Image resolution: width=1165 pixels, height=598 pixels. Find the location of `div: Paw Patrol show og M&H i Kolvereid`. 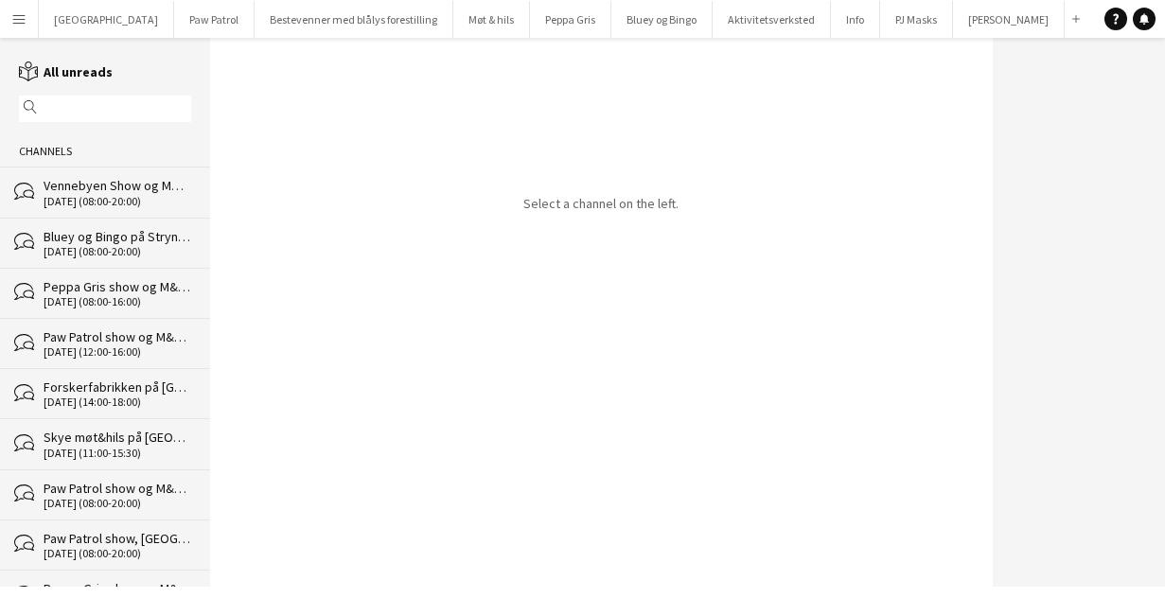

div: Paw Patrol show og M&H i Kolvereid is located at coordinates (117, 489).